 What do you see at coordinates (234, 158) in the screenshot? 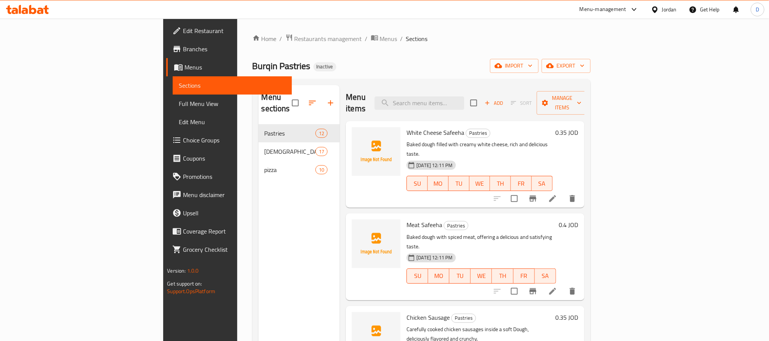
I see `span: Coupons` at bounding box center [234, 158].